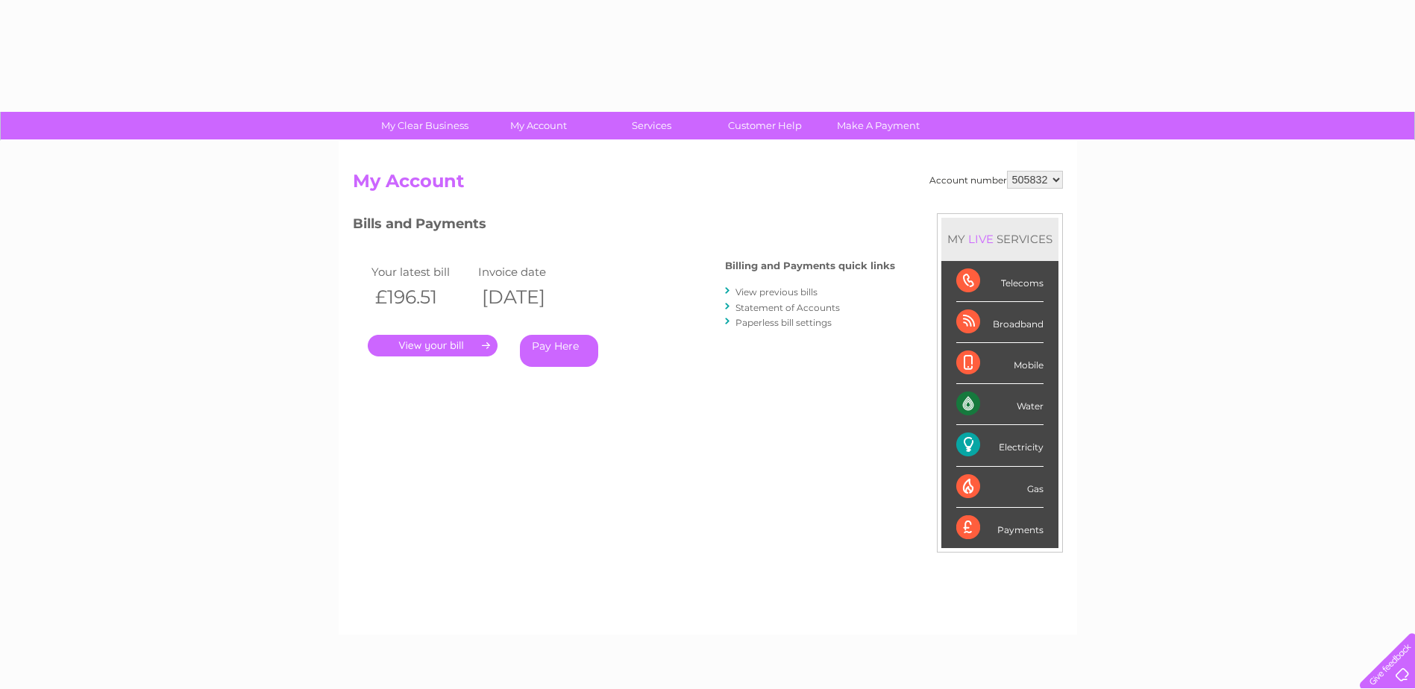  Describe the element at coordinates (765, 125) in the screenshot. I see `a: Customer Help` at that location.